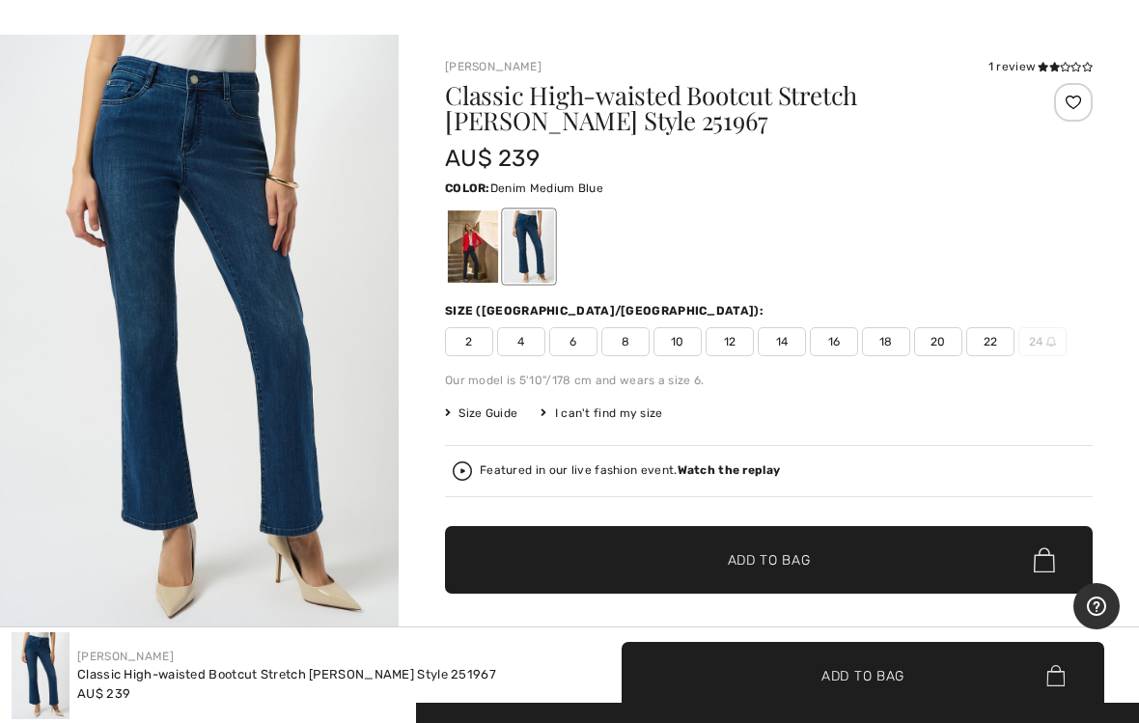 The height and width of the screenshot is (723, 1139). I want to click on span: Color:, so click(467, 188).